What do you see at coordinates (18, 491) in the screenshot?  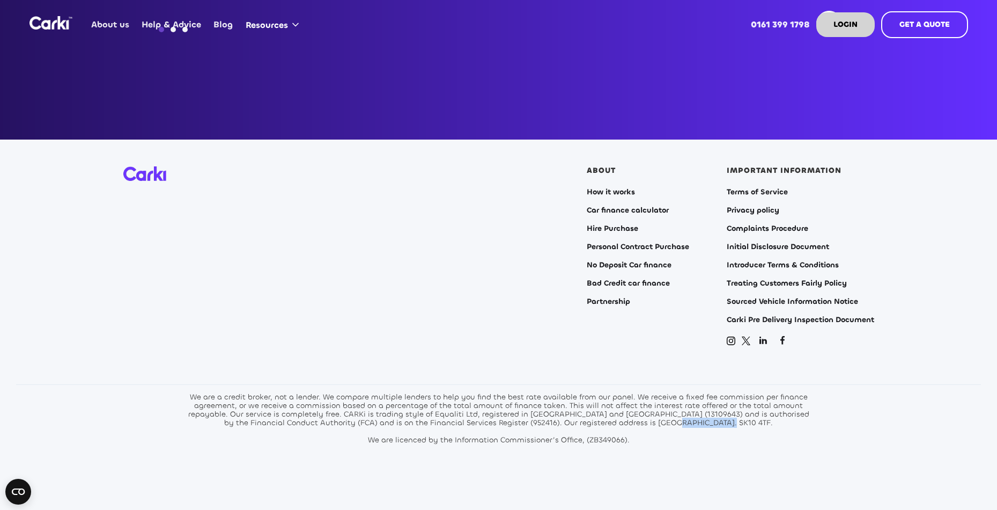 I see `button: Open CMP widget` at bounding box center [18, 491].